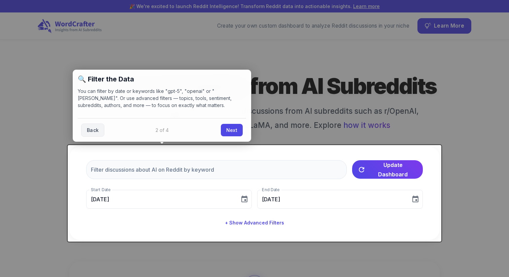  What do you see at coordinates (244, 199) in the screenshot?
I see `button: Choose date, selected date is Aug 3, 2025` at bounding box center [244, 199].